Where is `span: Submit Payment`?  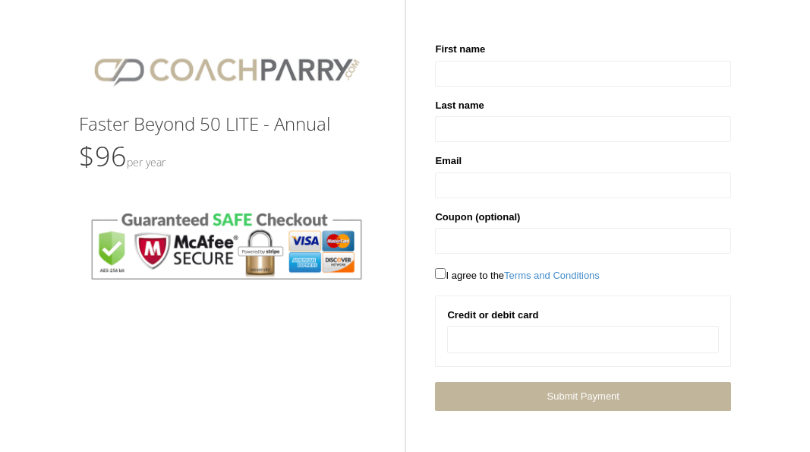
span: Submit Payment is located at coordinates (583, 396).